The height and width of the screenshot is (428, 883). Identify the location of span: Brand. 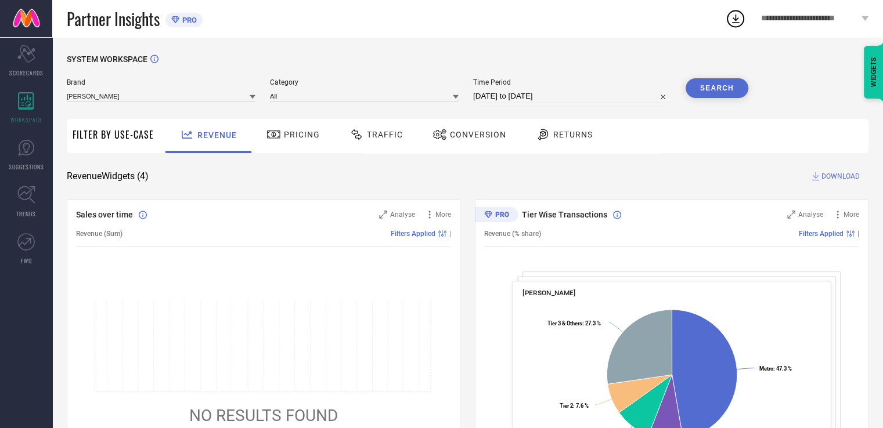
(161, 82).